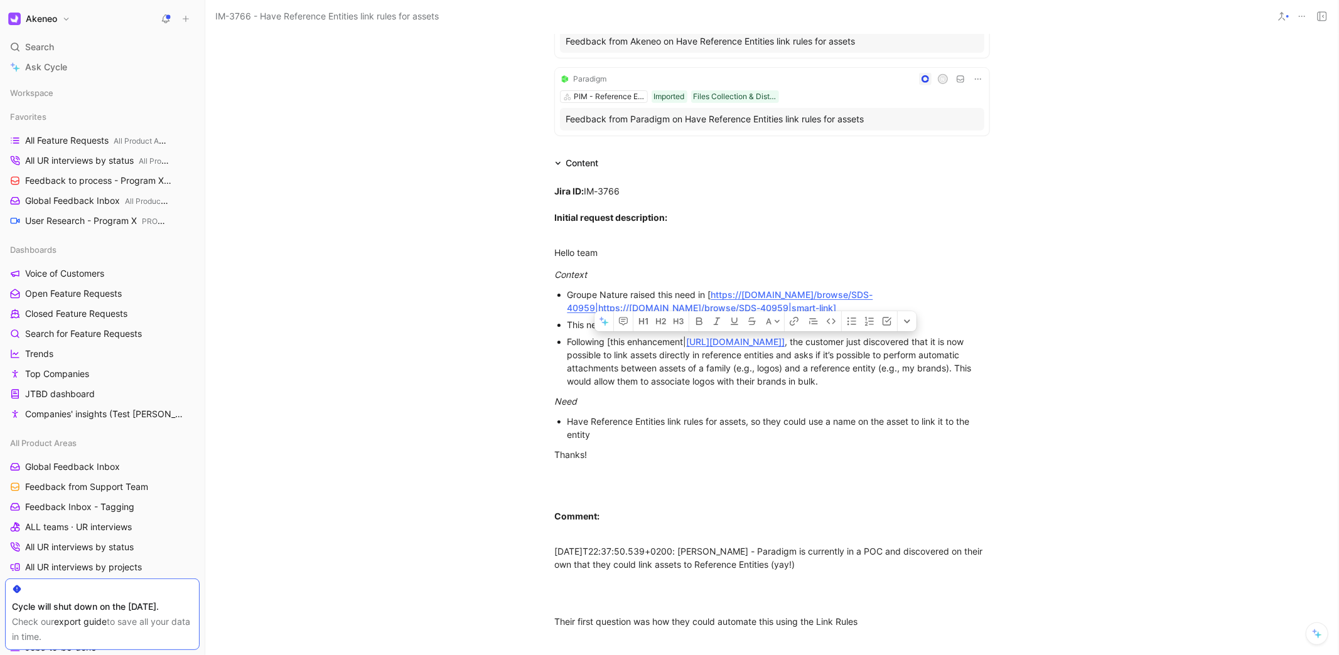  I want to click on a: All UR interviews by statusAll Product Areas, so click(102, 161).